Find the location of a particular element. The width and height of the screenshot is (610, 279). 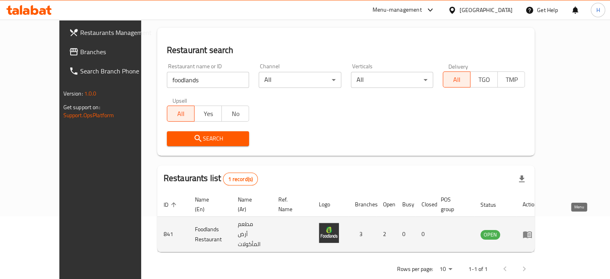

div: OPEN is located at coordinates (490, 235).